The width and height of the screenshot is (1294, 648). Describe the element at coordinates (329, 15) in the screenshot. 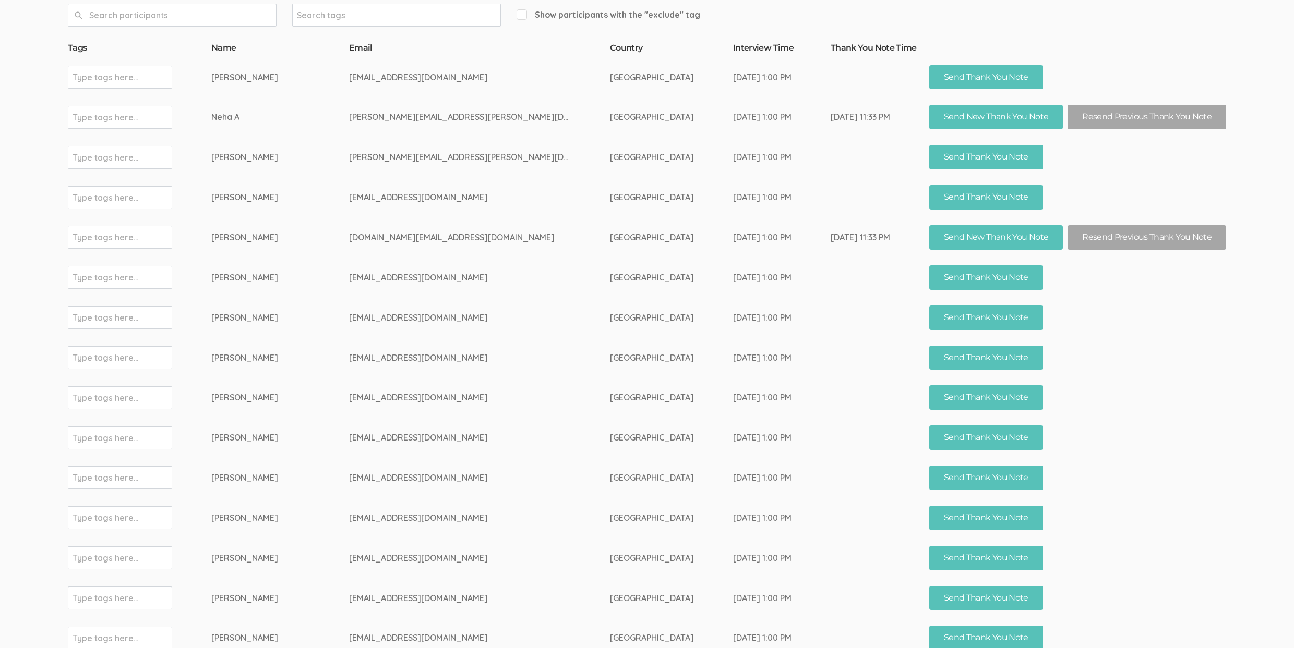

I see `input: Search tags` at that location.